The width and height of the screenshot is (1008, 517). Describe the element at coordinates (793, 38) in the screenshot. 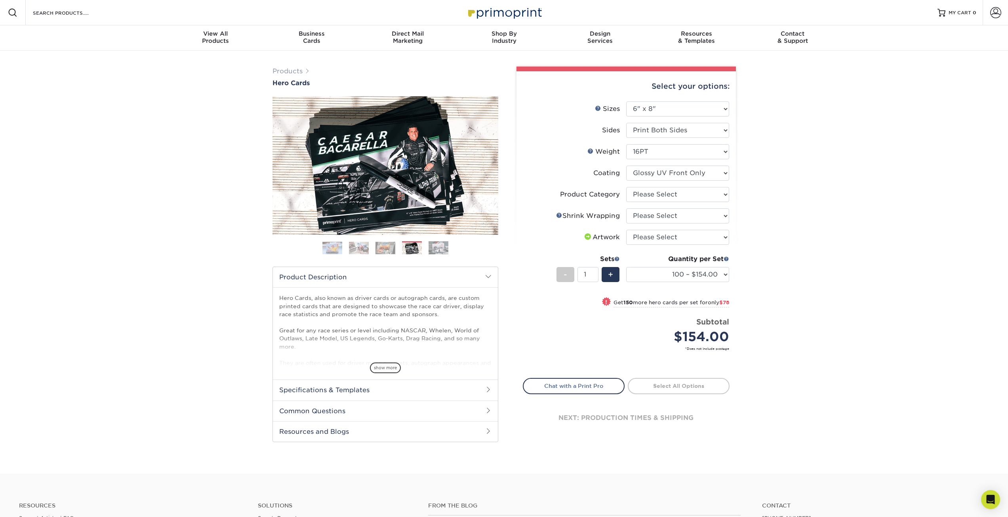

I see `a: Contact& Support` at that location.